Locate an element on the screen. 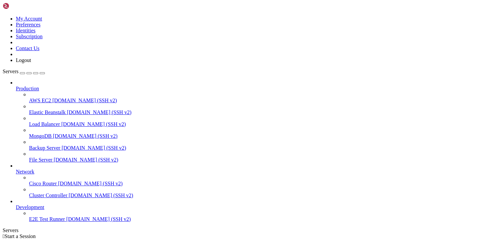  span: File Server is located at coordinates (41, 160).